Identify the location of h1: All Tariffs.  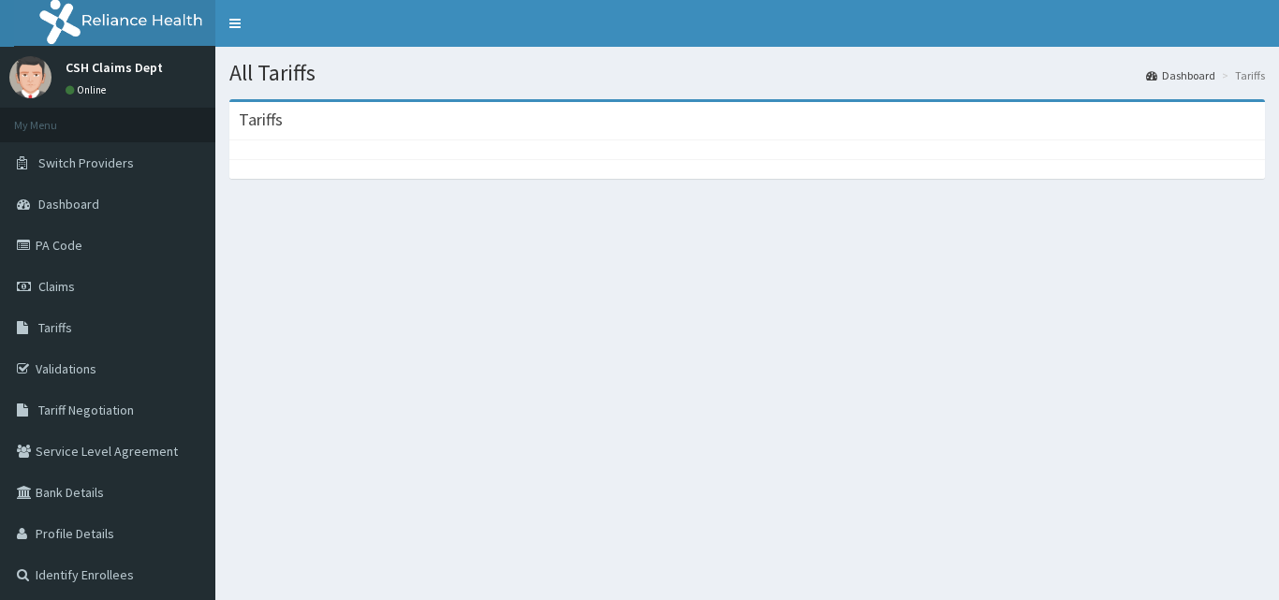
(747, 73).